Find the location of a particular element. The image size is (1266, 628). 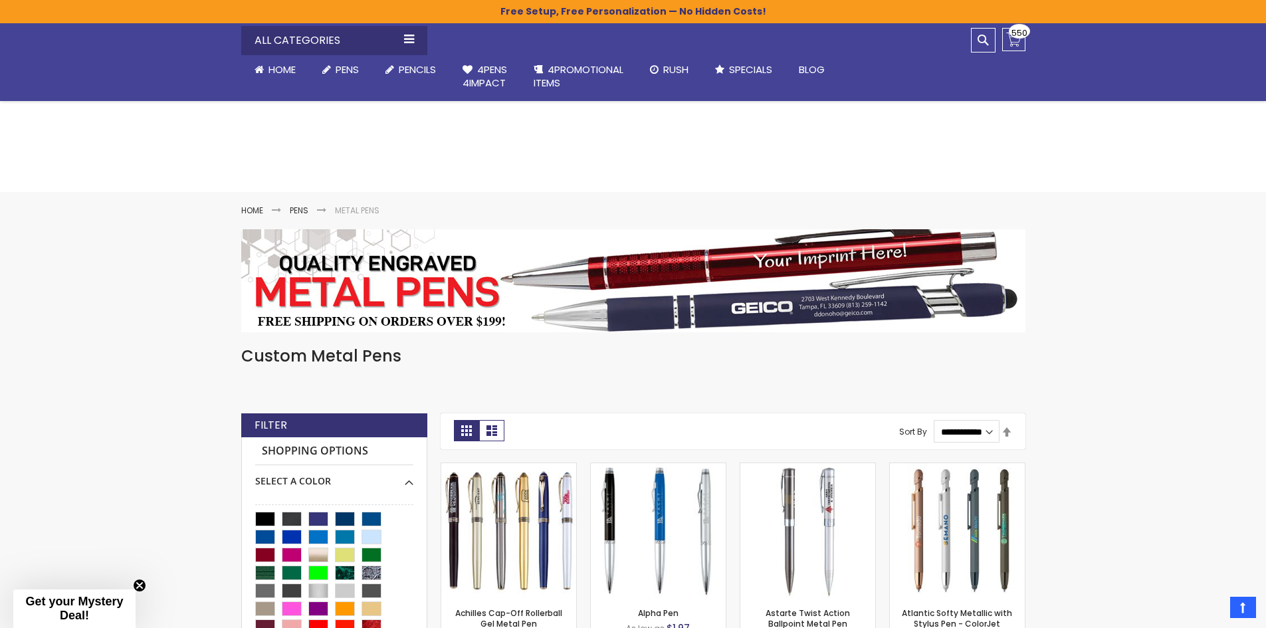

a: Blog is located at coordinates (812, 70).